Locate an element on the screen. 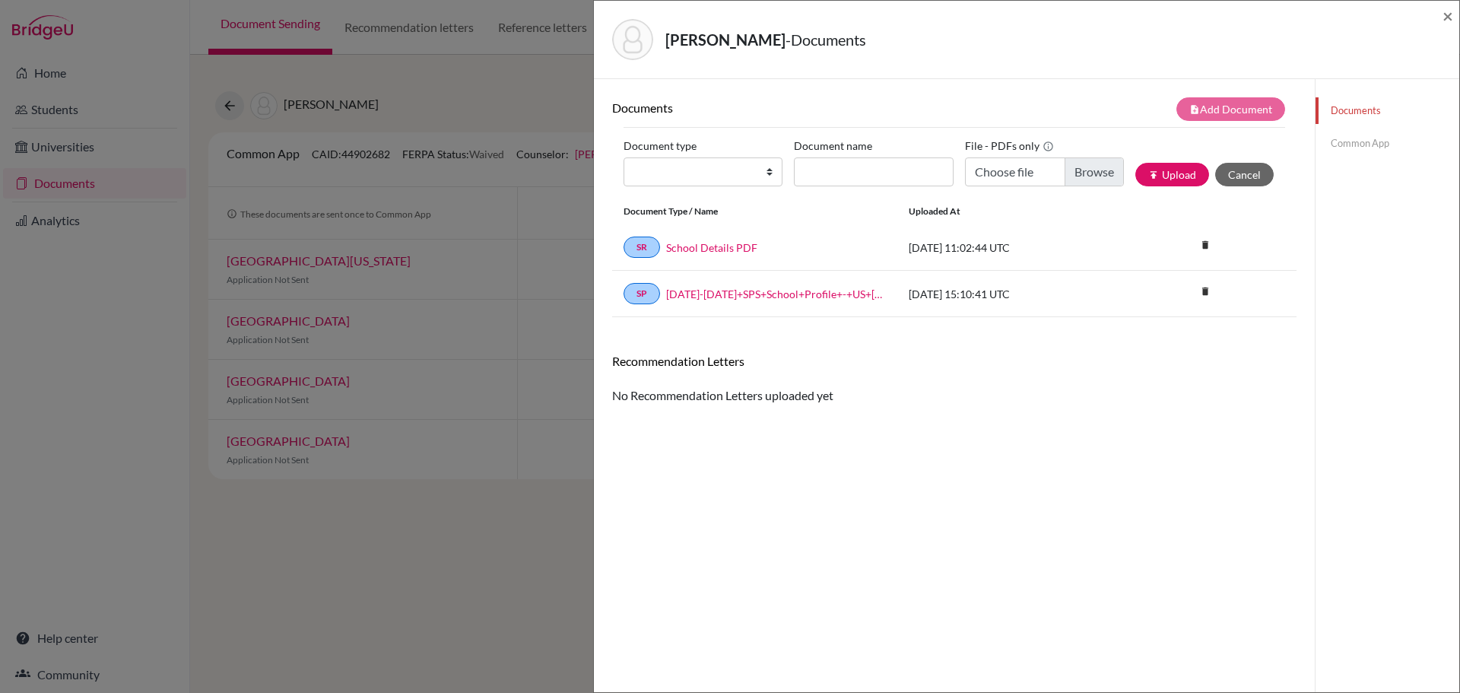  button: Cancel is located at coordinates (1244, 174).